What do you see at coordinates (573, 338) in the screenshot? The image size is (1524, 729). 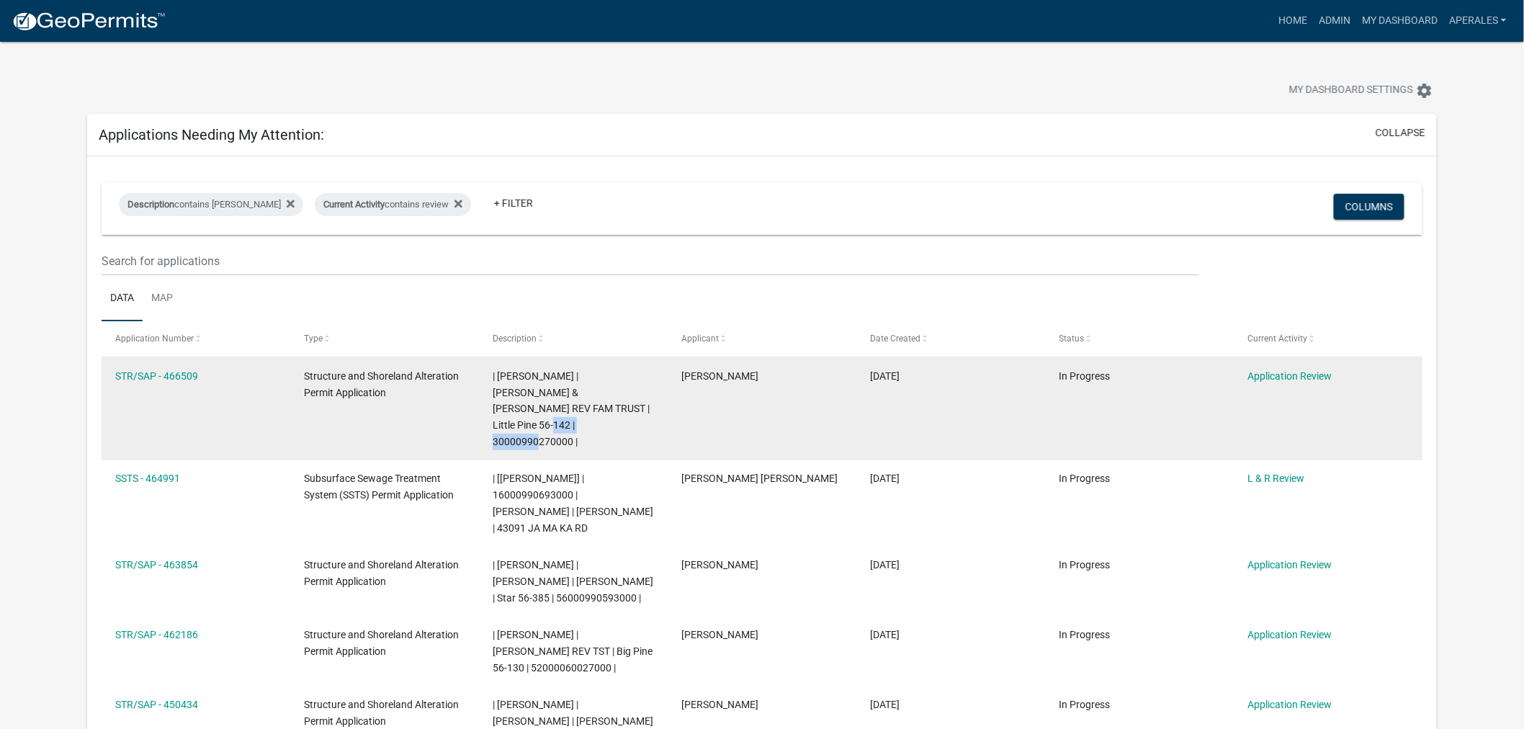 I see `datatable-header-cell: Description` at bounding box center [573, 338].